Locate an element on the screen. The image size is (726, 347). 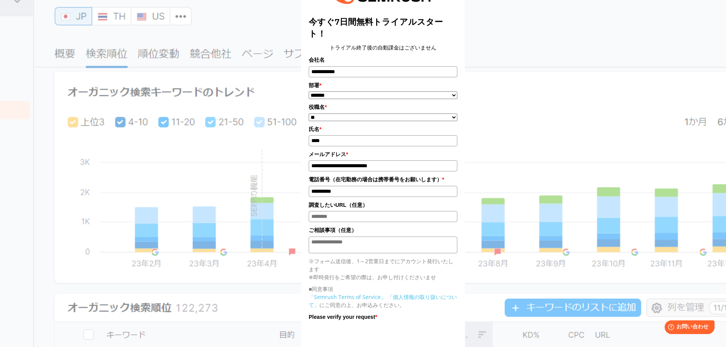
a: 「個人情報の取り扱いについて」 is located at coordinates (383, 301).